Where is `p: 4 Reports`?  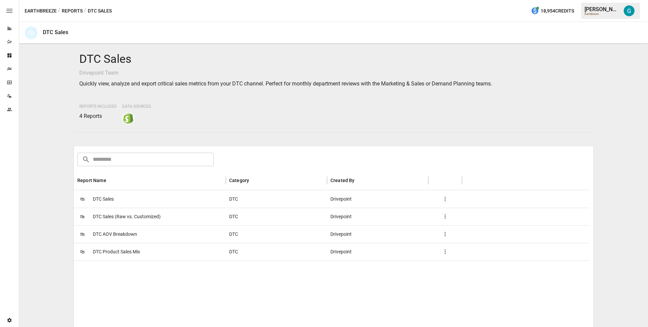
p: 4 Reports is located at coordinates (98, 116).